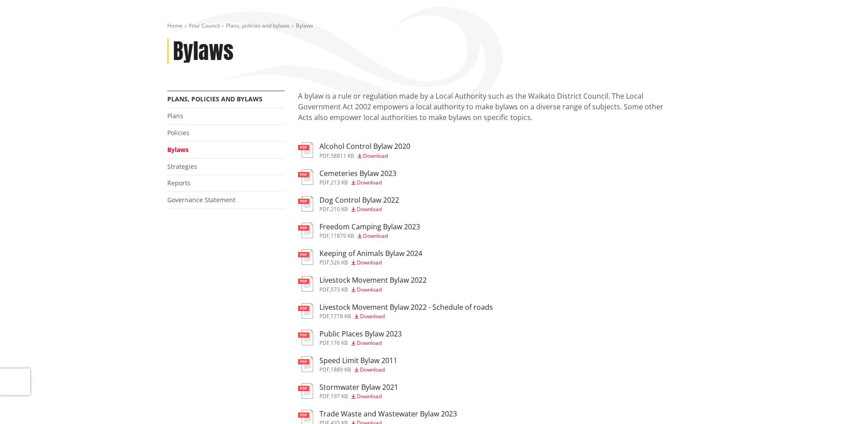  I want to click on a: Keeping of Animals Bylaw 2024 pdf,526 KB Download, so click(360, 258).